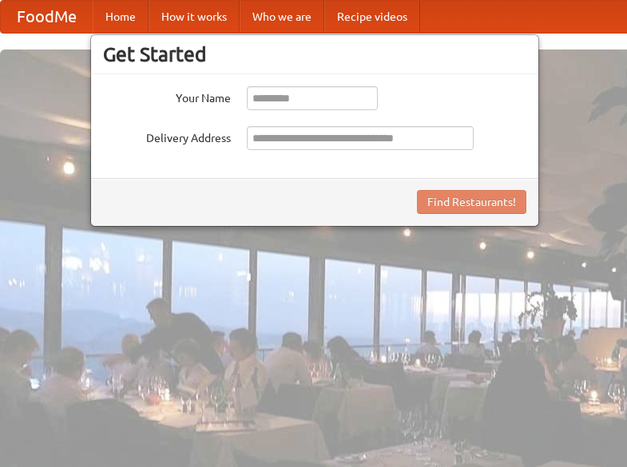 The image size is (627, 467). I want to click on a: Who we are, so click(282, 17).